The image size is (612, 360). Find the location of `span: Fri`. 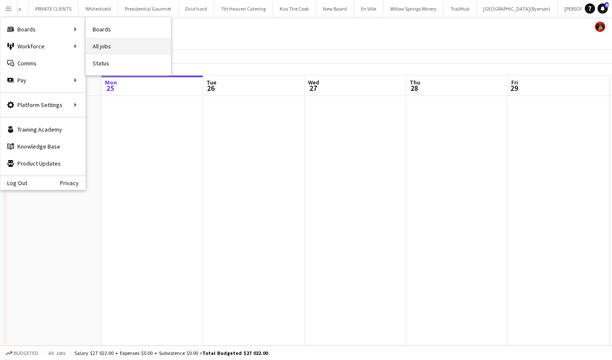

span: Fri is located at coordinates (515, 82).